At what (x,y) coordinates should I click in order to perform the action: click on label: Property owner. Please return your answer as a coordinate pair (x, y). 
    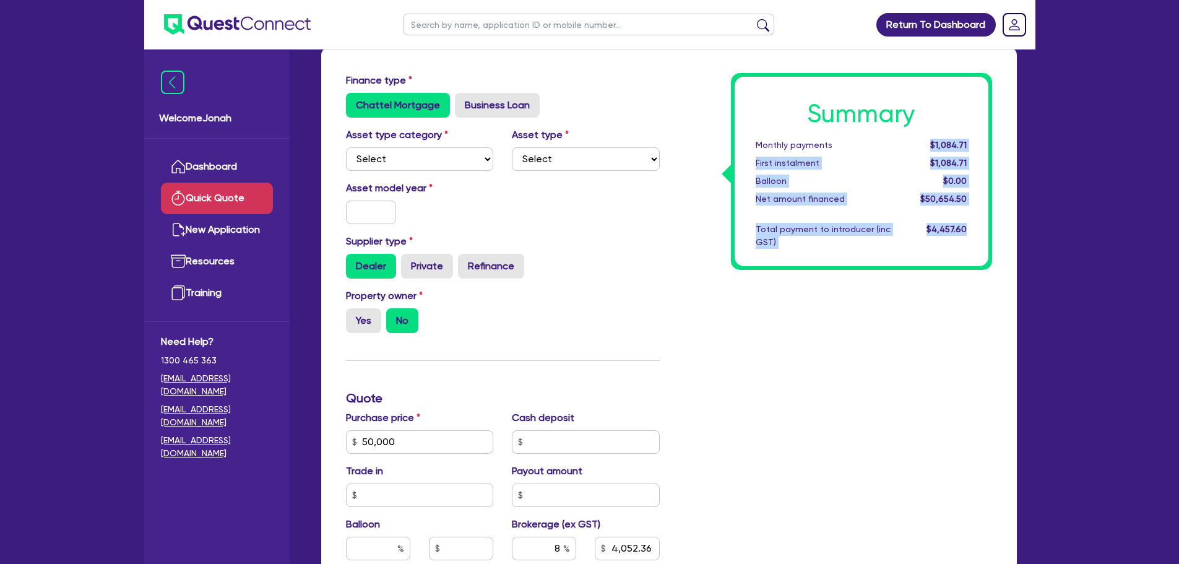
    Looking at the image, I should click on (384, 296).